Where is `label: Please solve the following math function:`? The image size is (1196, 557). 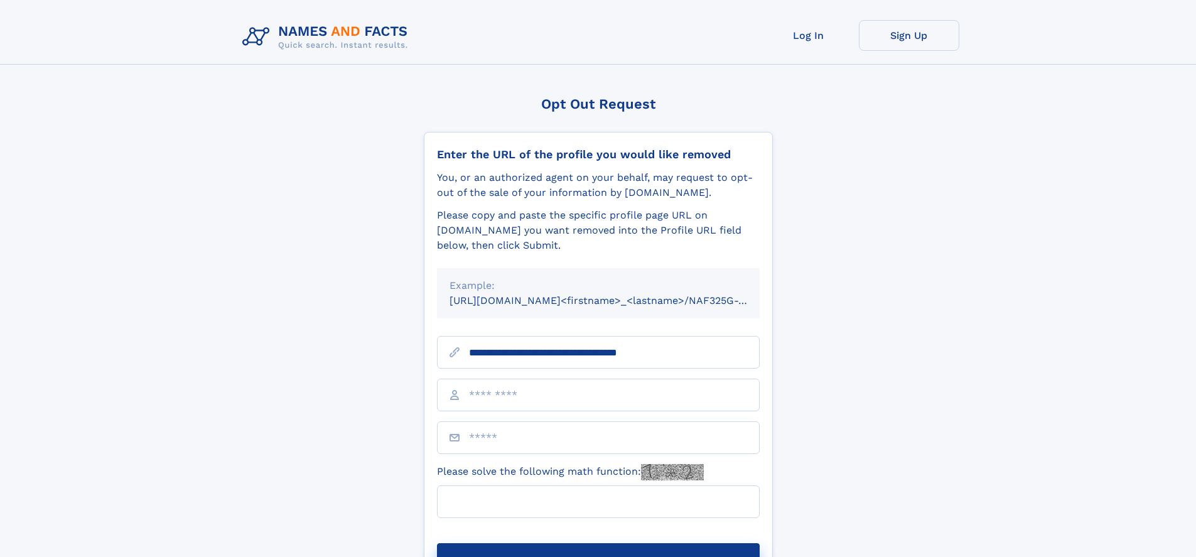
label: Please solve the following math function: is located at coordinates (570, 472).